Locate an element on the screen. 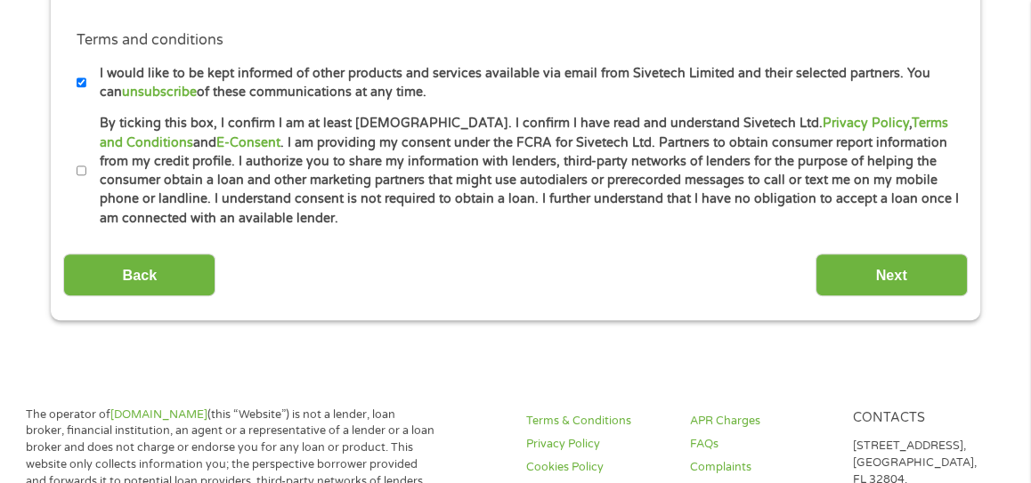 The image size is (1031, 483). input: Next is located at coordinates (891, 275).